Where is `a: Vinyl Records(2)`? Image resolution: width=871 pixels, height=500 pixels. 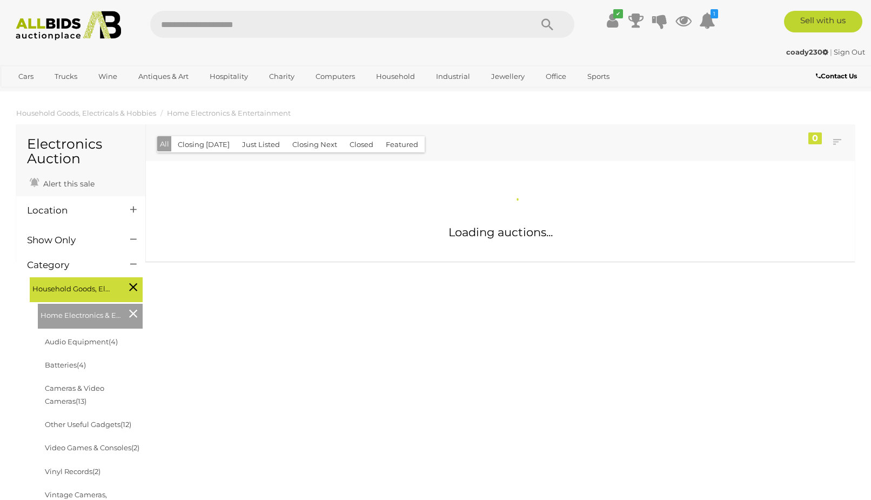
a: Vinyl Records(2) is located at coordinates (72, 471).